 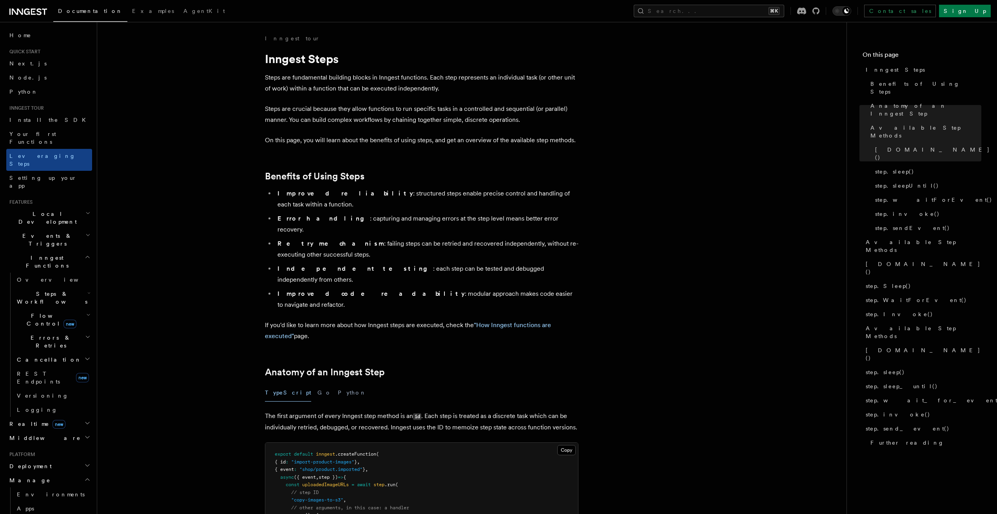 I want to click on span: export, so click(x=283, y=454).